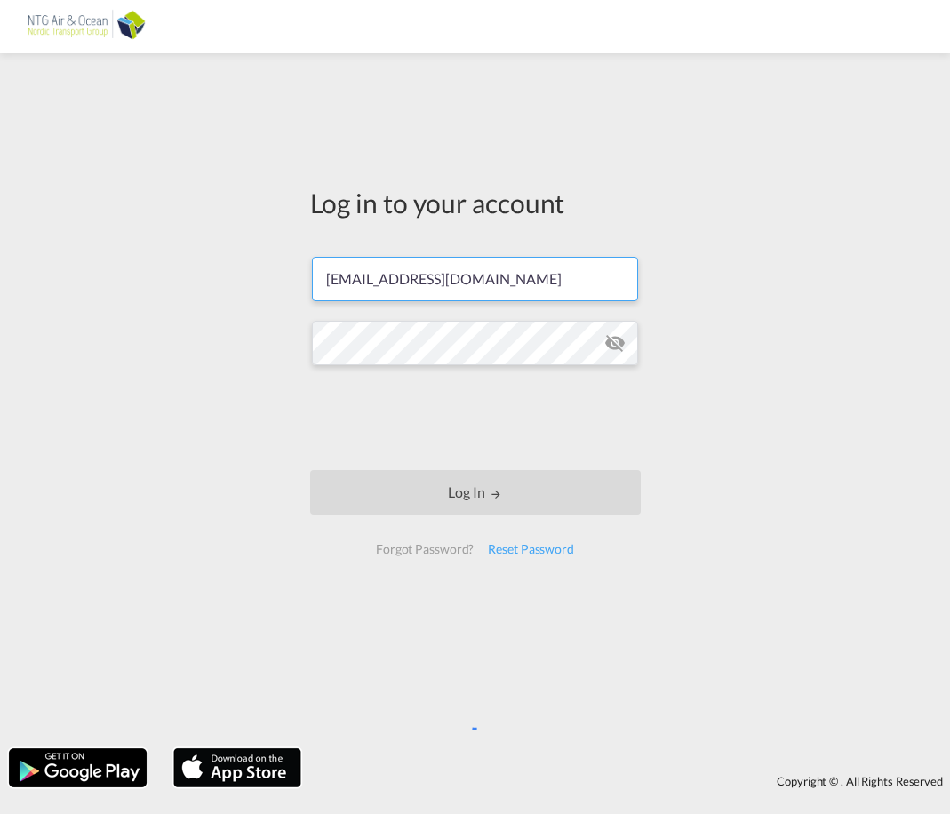 Image resolution: width=950 pixels, height=814 pixels. Describe the element at coordinates (425, 549) in the screenshot. I see `div: Forgot Password?` at that location.